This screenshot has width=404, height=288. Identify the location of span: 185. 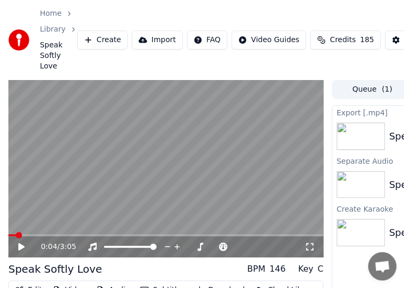
(367, 40).